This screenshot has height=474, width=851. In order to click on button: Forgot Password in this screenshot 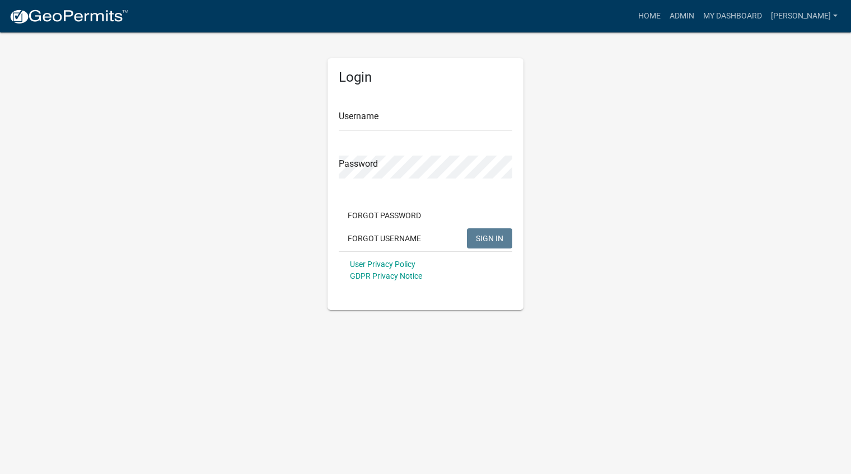, I will do `click(384, 216)`.